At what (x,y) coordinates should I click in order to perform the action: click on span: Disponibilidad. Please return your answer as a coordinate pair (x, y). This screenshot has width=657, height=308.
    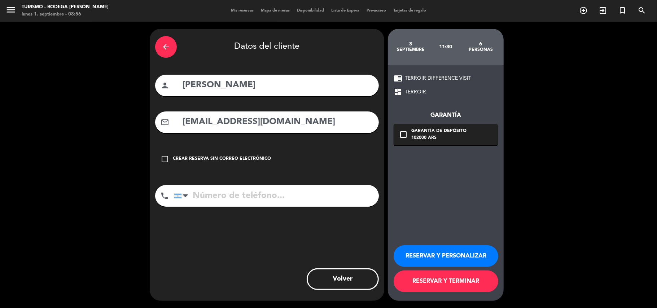
    Looking at the image, I should click on (310, 10).